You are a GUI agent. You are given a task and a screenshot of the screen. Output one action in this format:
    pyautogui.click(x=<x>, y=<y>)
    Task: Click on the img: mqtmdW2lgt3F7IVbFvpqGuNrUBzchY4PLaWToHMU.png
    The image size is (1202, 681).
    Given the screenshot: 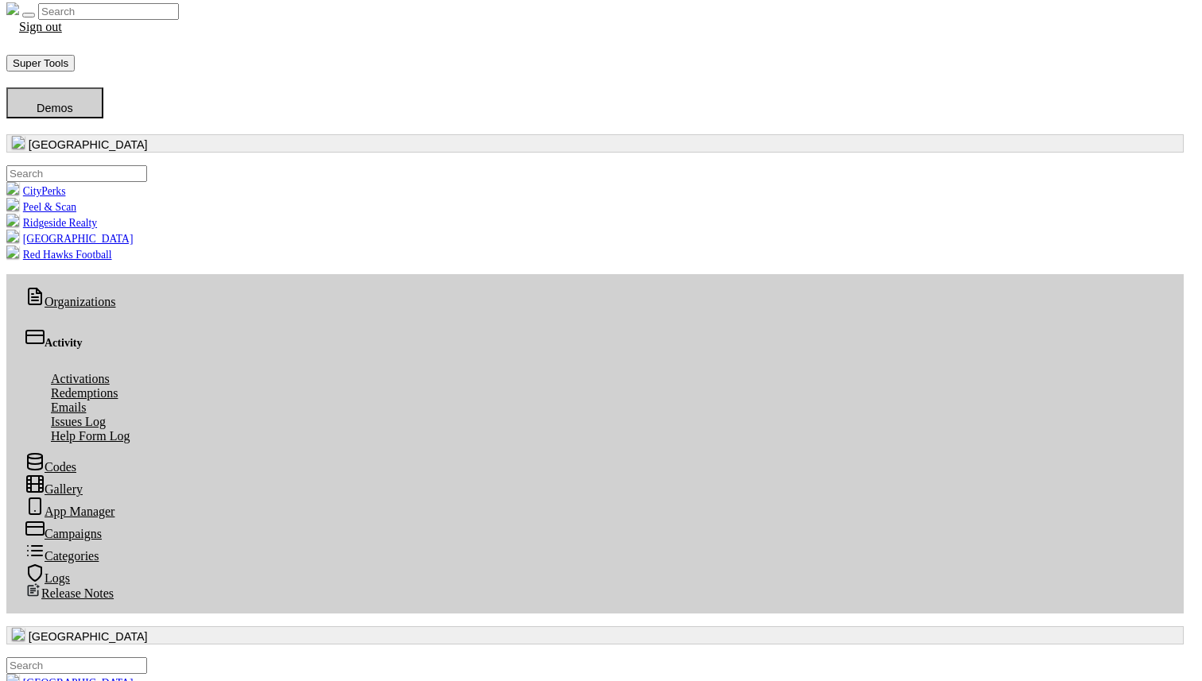 What is the action you would take?
    pyautogui.click(x=13, y=220)
    